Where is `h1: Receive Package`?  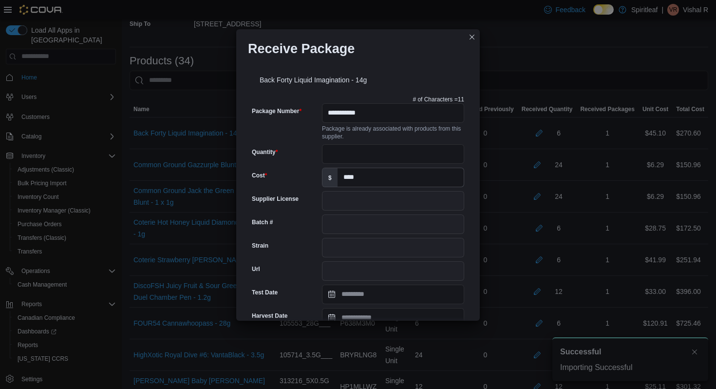 h1: Receive Package is located at coordinates (301, 49).